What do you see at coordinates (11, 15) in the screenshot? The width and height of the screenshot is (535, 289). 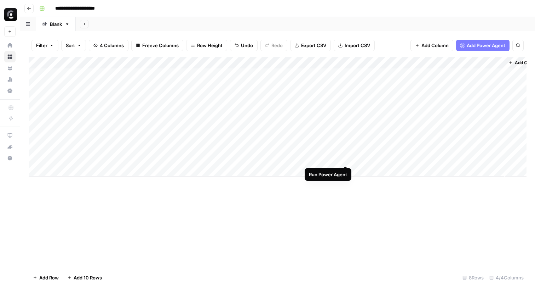 I see `img: Clerk Logo` at bounding box center [11, 15].